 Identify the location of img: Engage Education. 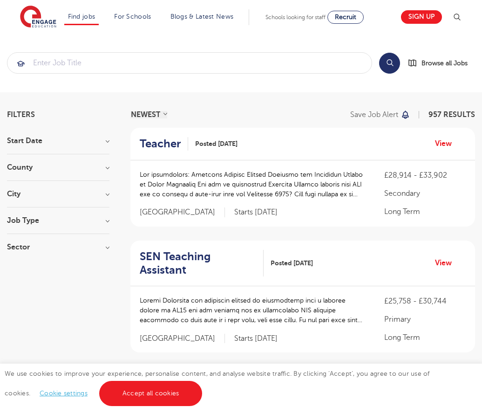
(38, 17).